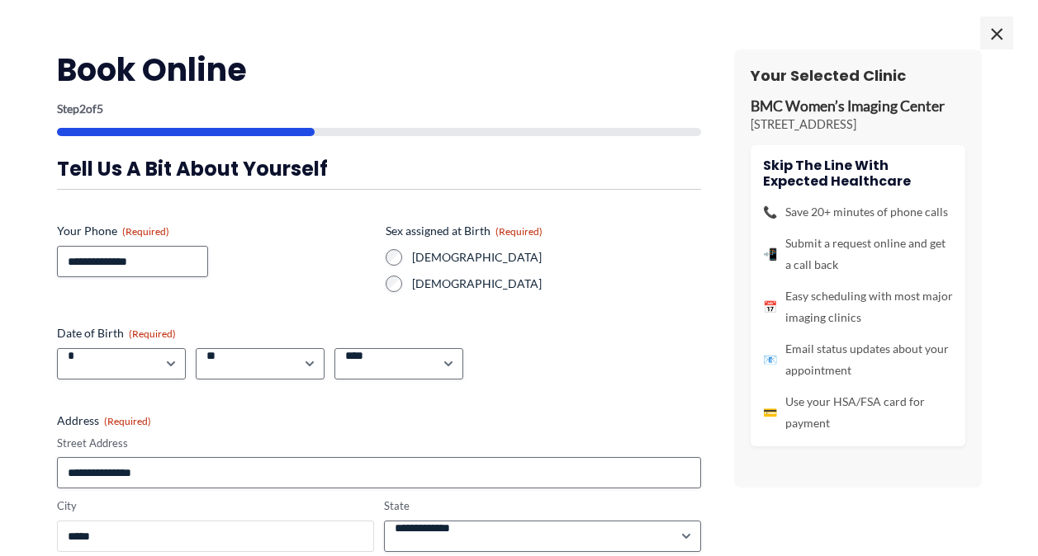  What do you see at coordinates (858, 413) in the screenshot?
I see `li: Use your HSA/FSA card for payment` at bounding box center [858, 413].